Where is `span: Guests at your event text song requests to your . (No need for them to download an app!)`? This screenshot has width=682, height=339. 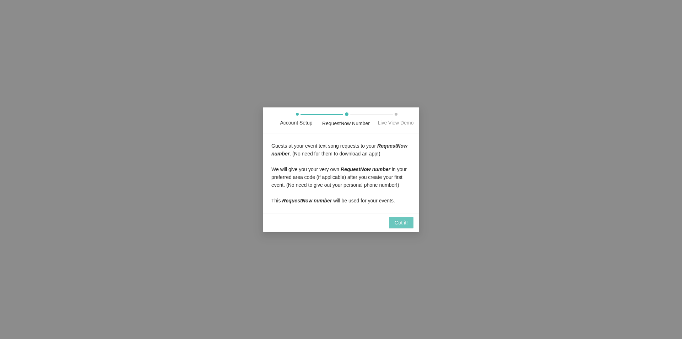
span: Guests at your event text song requests to your . (No need for them to download an app!) is located at coordinates (339, 150).